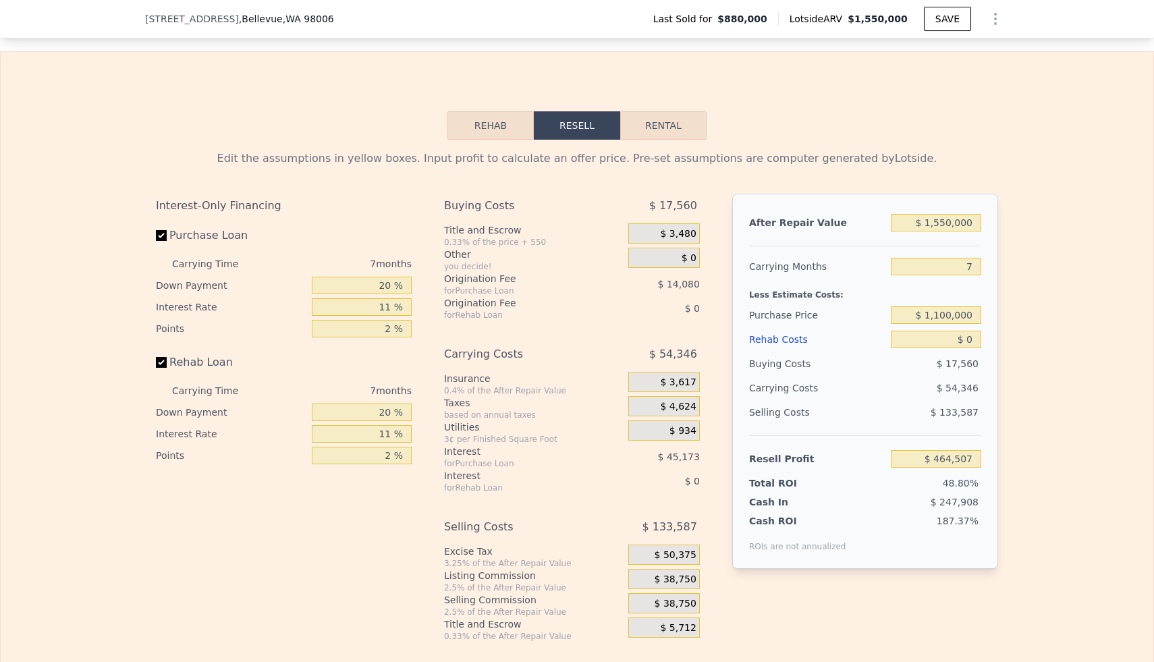 This screenshot has height=662, width=1154. I want to click on div: 3¢ per Finished Square Foot, so click(533, 439).